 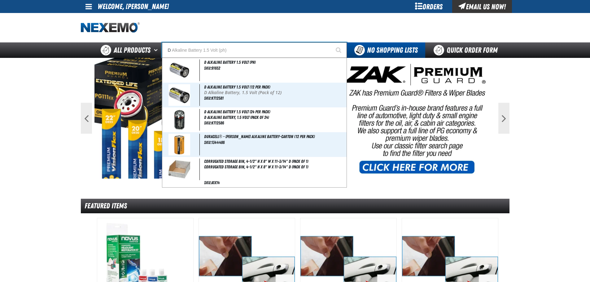 What do you see at coordinates (212, 68) in the screenshot?
I see `span: SKU:91652` at bounding box center [212, 68].